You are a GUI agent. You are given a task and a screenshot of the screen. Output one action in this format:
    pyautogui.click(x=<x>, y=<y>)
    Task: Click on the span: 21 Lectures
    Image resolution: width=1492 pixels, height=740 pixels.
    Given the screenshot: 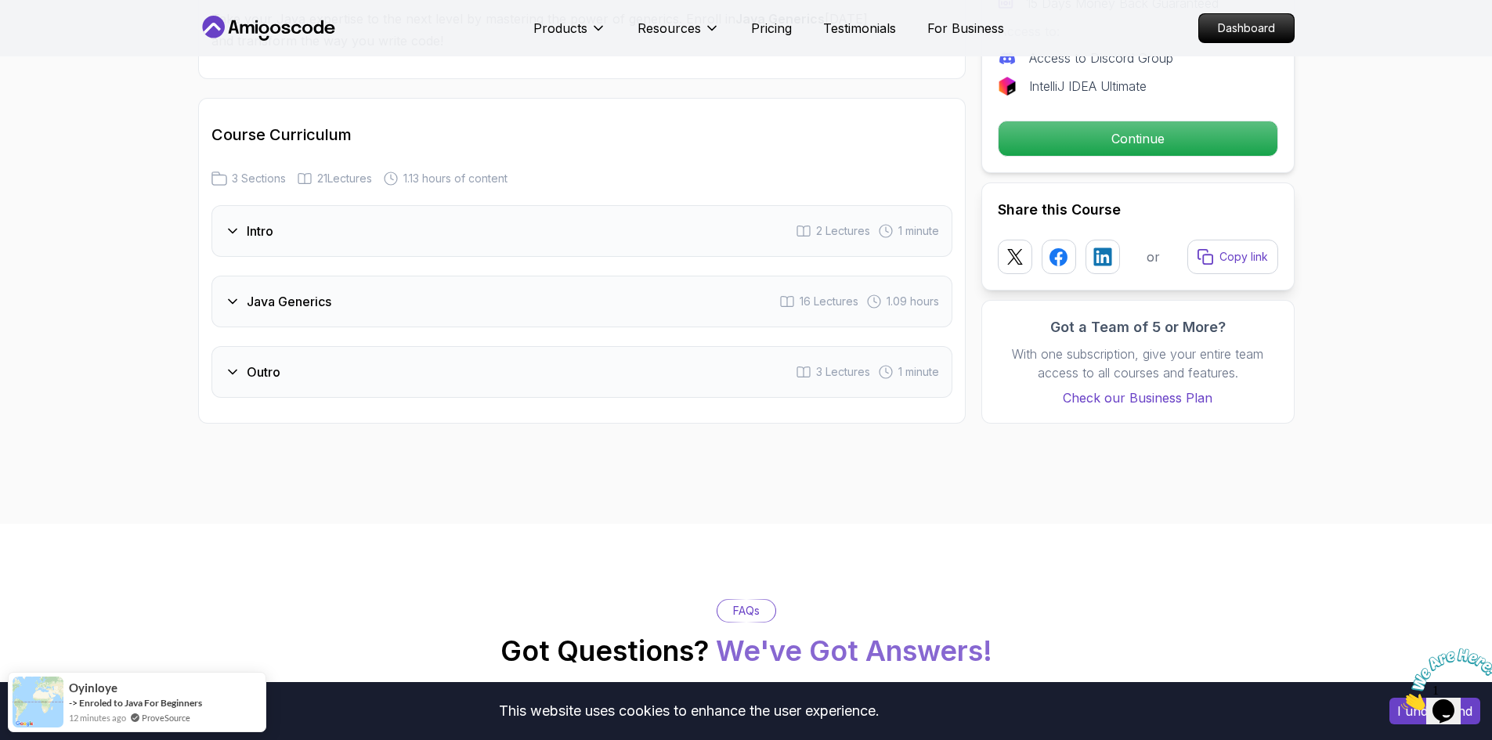 What is the action you would take?
    pyautogui.click(x=345, y=179)
    